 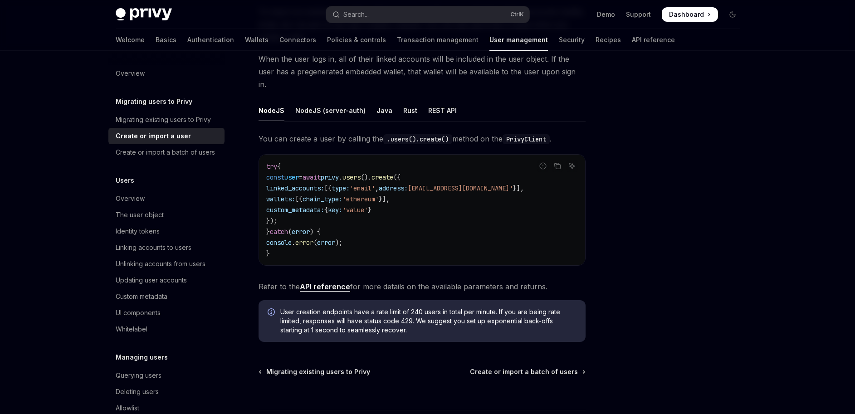 I want to click on div: Updating user accounts, so click(x=151, y=280).